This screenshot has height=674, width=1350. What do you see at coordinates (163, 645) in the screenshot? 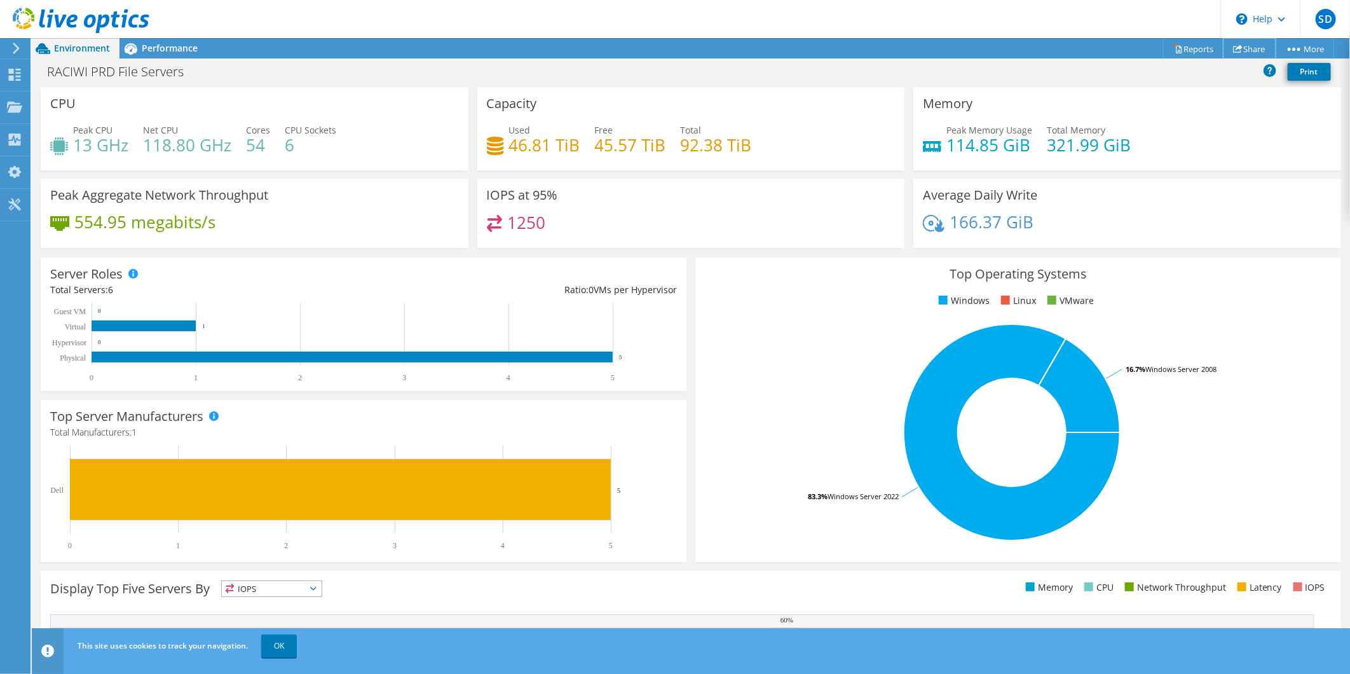
I see `span: This site uses cookies to track your navigation.` at bounding box center [163, 645].